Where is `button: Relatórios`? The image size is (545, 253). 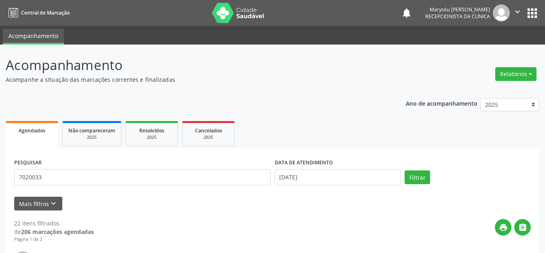 button: Relatórios is located at coordinates (515, 74).